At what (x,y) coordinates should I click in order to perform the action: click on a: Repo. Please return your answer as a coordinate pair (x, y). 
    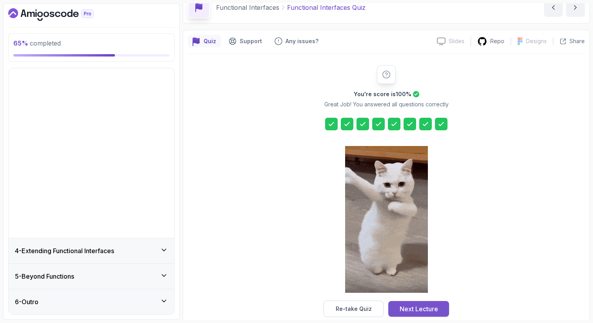
    Looking at the image, I should click on (491, 41).